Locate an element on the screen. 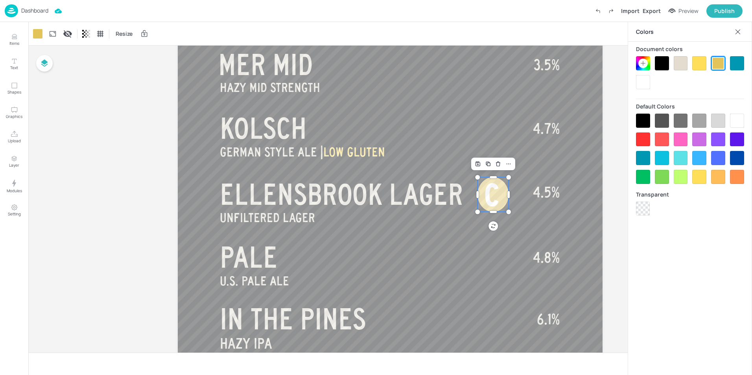  span: KOLSCH is located at coordinates (263, 129).